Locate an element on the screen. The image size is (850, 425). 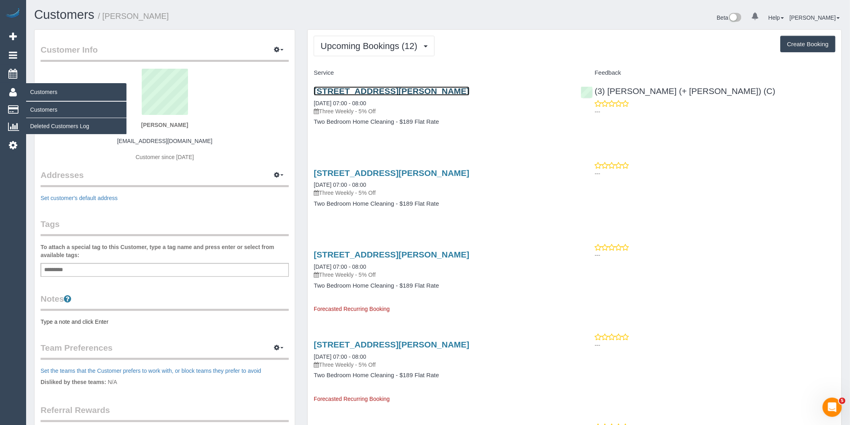
legend: Notes is located at coordinates (165, 302).